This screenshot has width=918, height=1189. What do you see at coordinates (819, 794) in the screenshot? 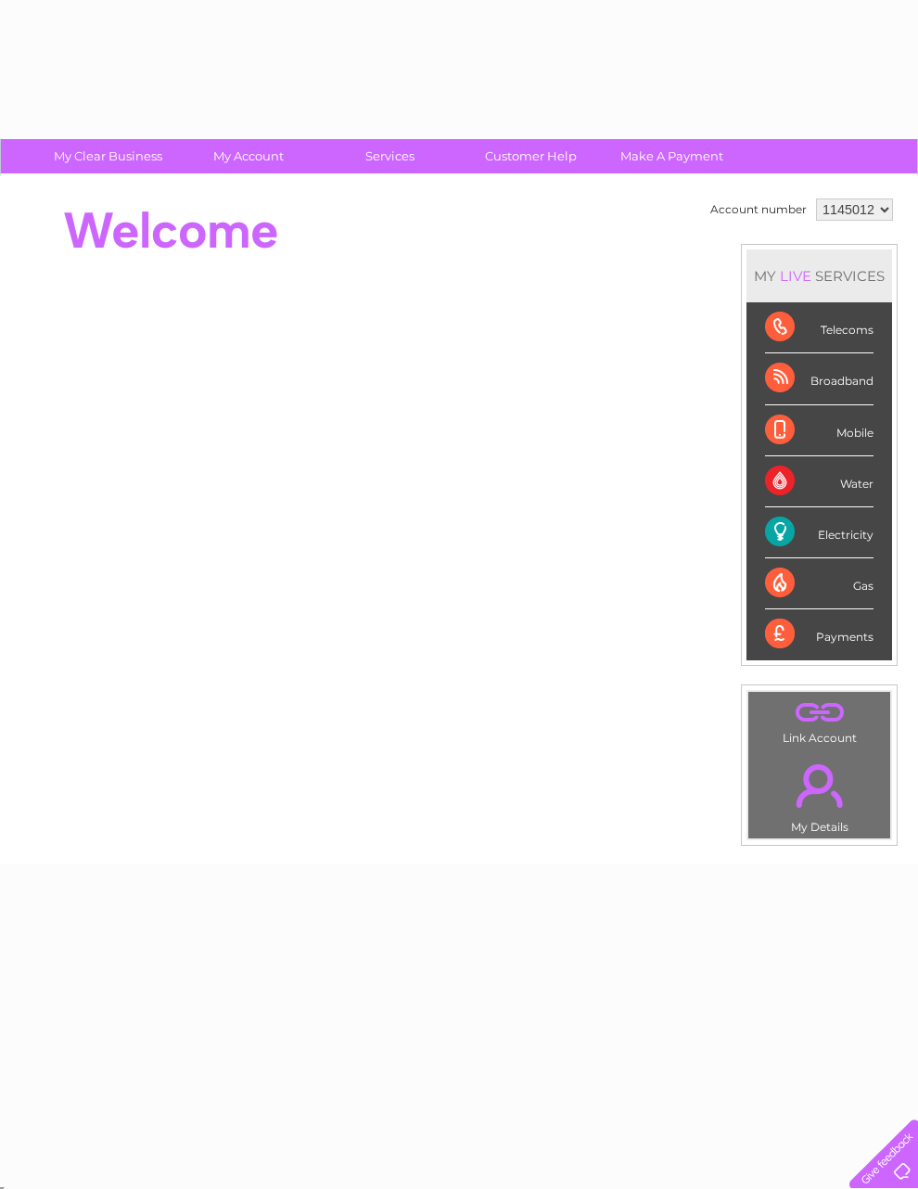
I see `td: My Details` at bounding box center [819, 794].